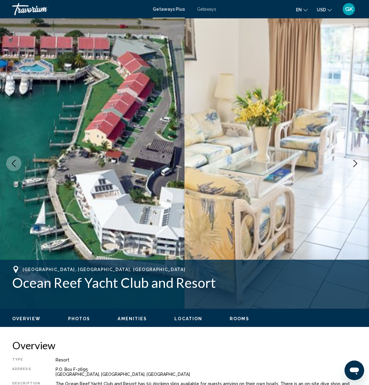 This screenshot has width=369, height=385. What do you see at coordinates (349, 9) in the screenshot?
I see `button: User Menu` at bounding box center [349, 9].